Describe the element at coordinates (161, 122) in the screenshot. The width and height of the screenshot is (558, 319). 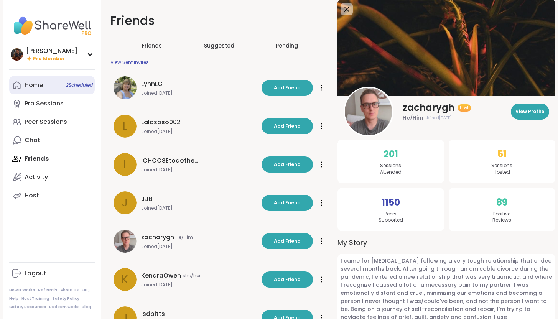
I see `span: Lalasoso002` at that location.